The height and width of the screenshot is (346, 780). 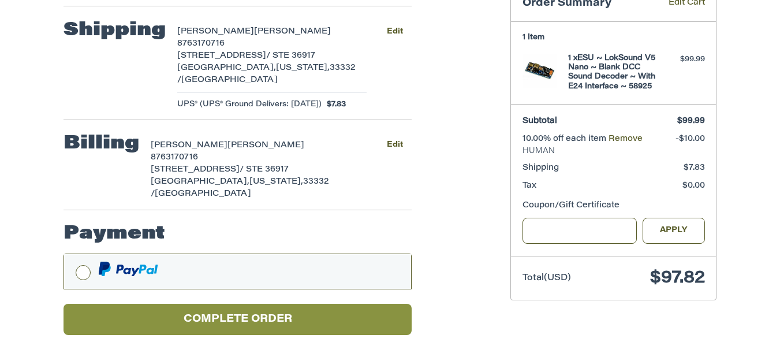 What do you see at coordinates (101, 144) in the screenshot?
I see `h2: Billing` at bounding box center [101, 144].